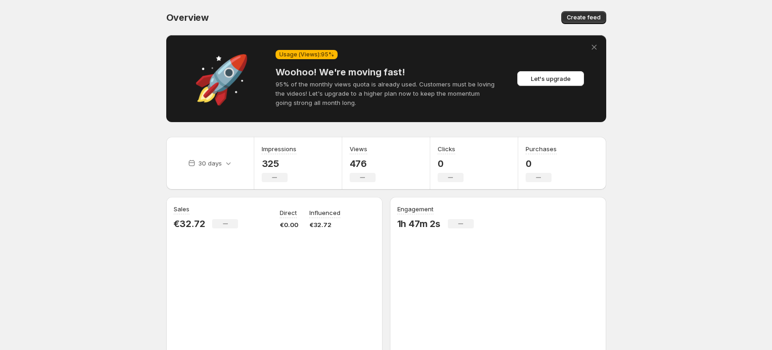 The image size is (772, 350). What do you see at coordinates (289, 225) in the screenshot?
I see `p: €0.00` at bounding box center [289, 225].